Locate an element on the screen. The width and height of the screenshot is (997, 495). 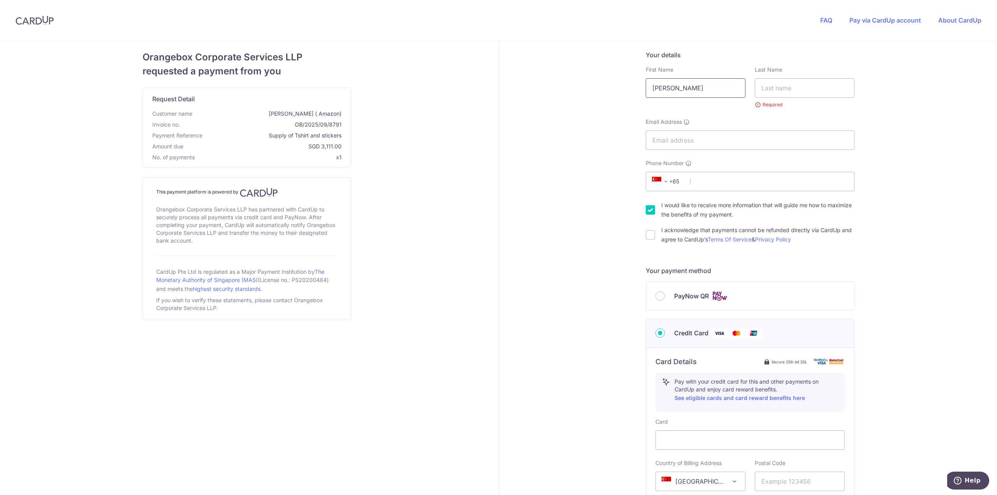
span: Invoice no. is located at coordinates (166, 125).